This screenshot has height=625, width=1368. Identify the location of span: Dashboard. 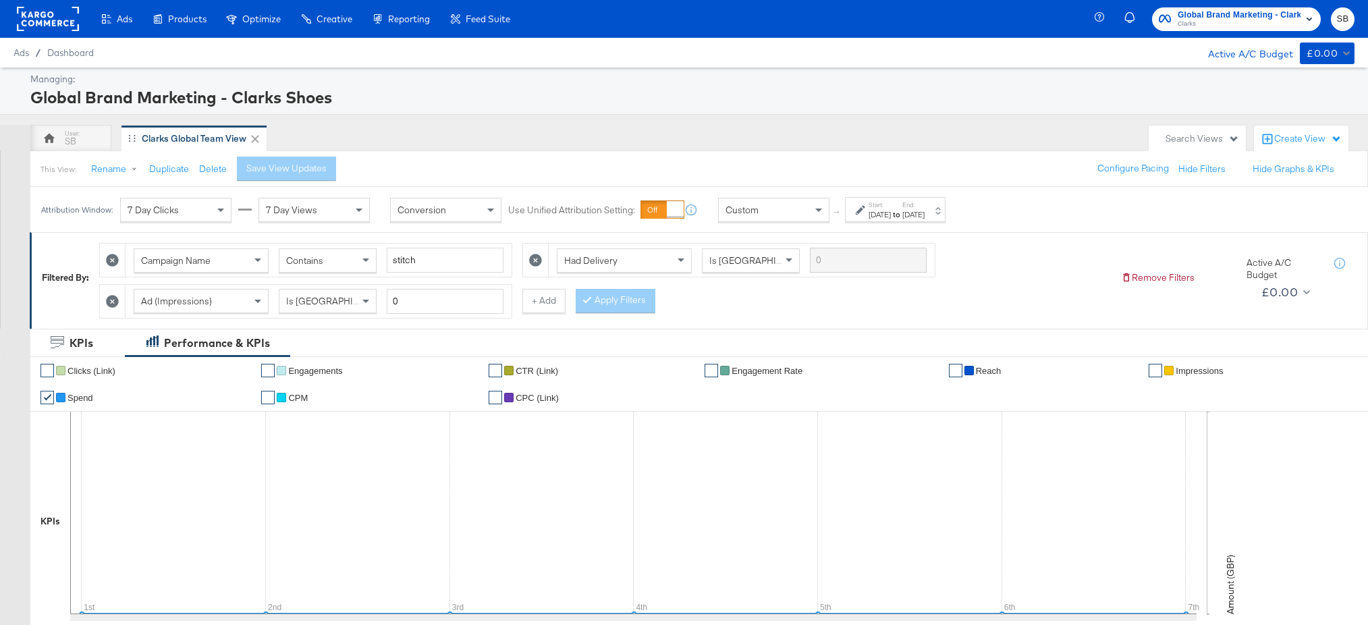
(70, 53).